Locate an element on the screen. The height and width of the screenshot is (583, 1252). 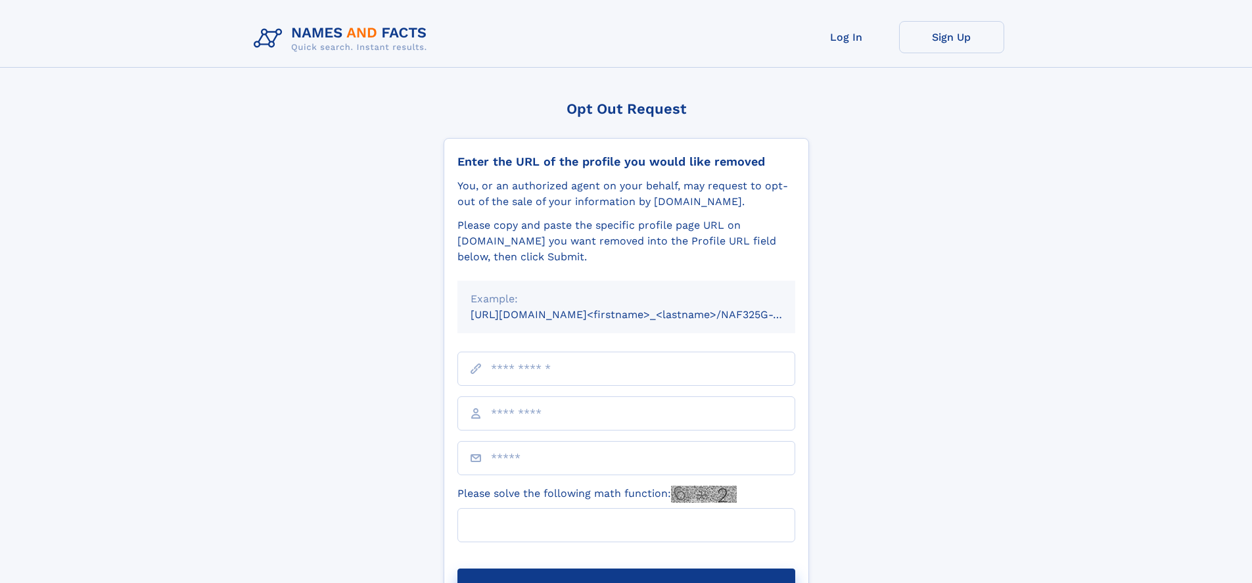
a: Log In is located at coordinates (846, 37).